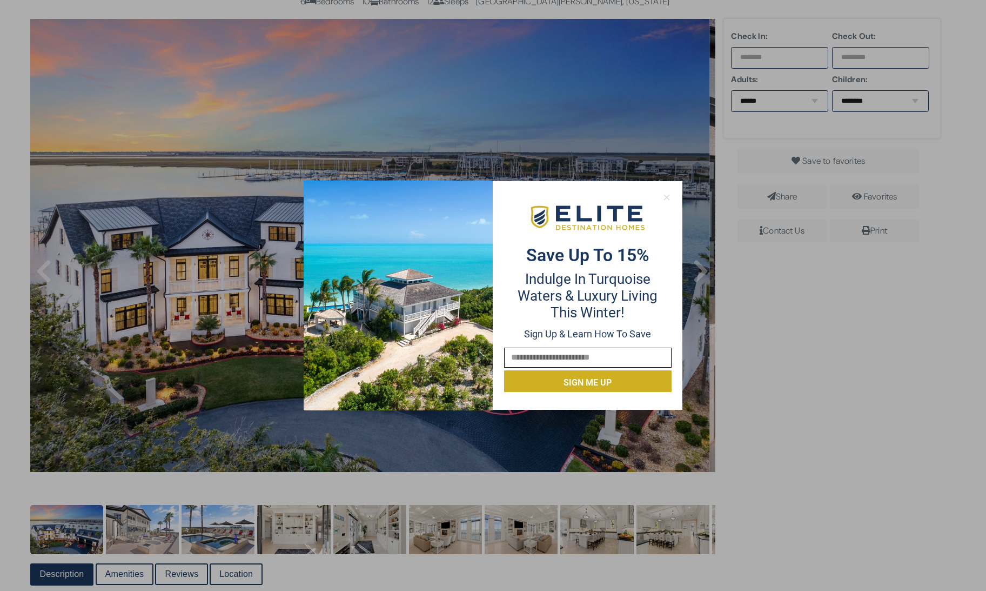  Describe the element at coordinates (588, 357) in the screenshot. I see `input: Email` at that location.